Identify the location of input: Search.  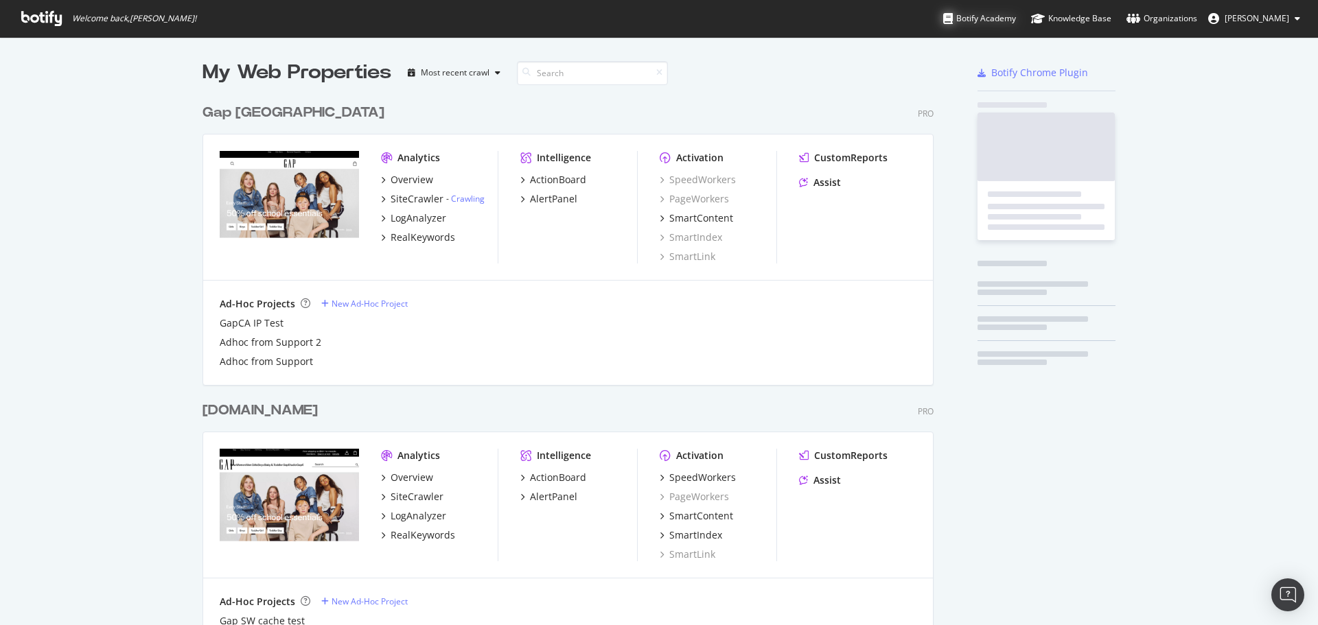
(592, 73).